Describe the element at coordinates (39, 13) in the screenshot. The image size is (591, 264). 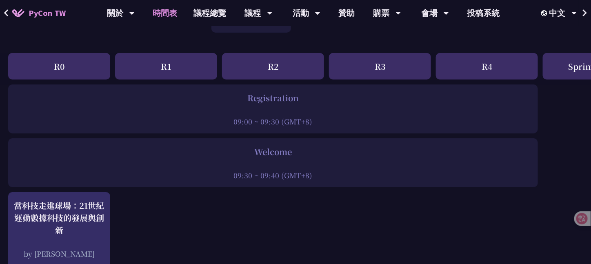
I see `a: PyCon TW` at that location.